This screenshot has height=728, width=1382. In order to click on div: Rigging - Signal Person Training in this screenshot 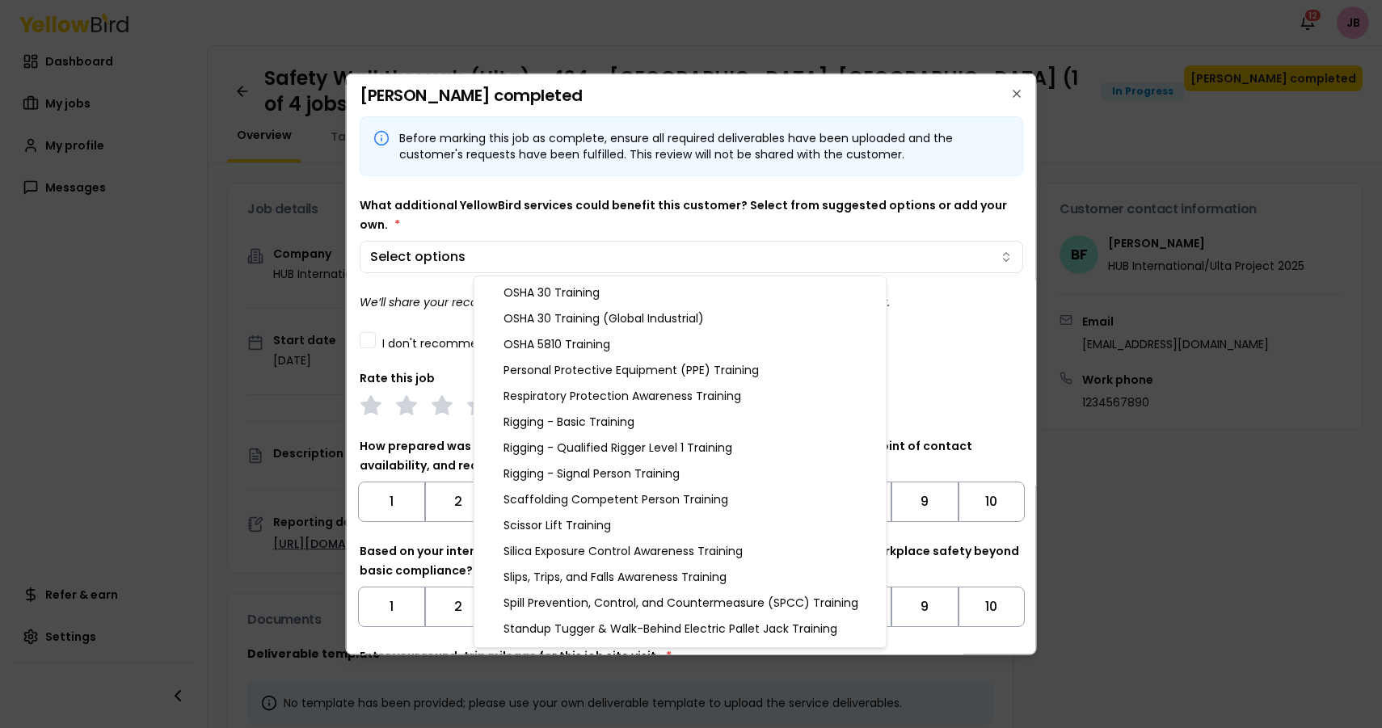, I will do `click(681, 474)`.